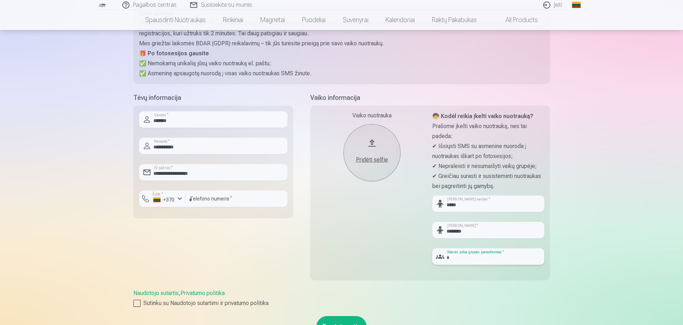  Describe the element at coordinates (273, 20) in the screenshot. I see `a: Magnetai` at that location.